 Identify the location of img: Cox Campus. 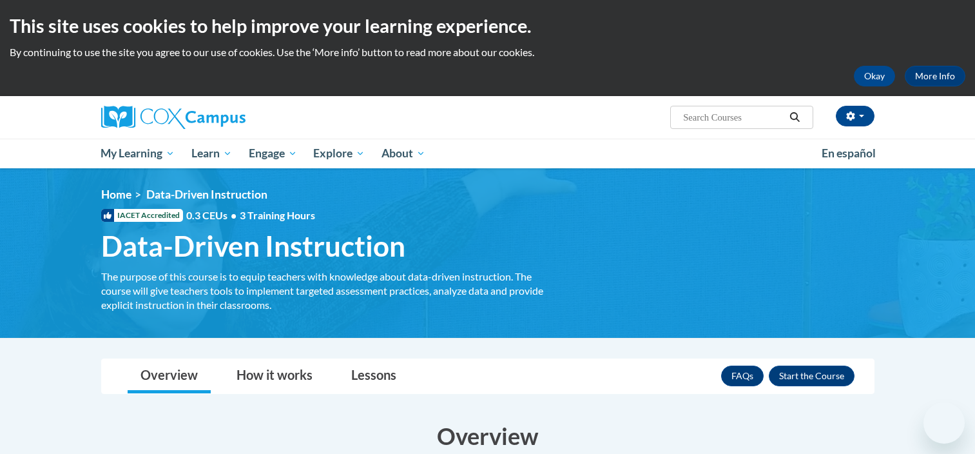
(173, 117).